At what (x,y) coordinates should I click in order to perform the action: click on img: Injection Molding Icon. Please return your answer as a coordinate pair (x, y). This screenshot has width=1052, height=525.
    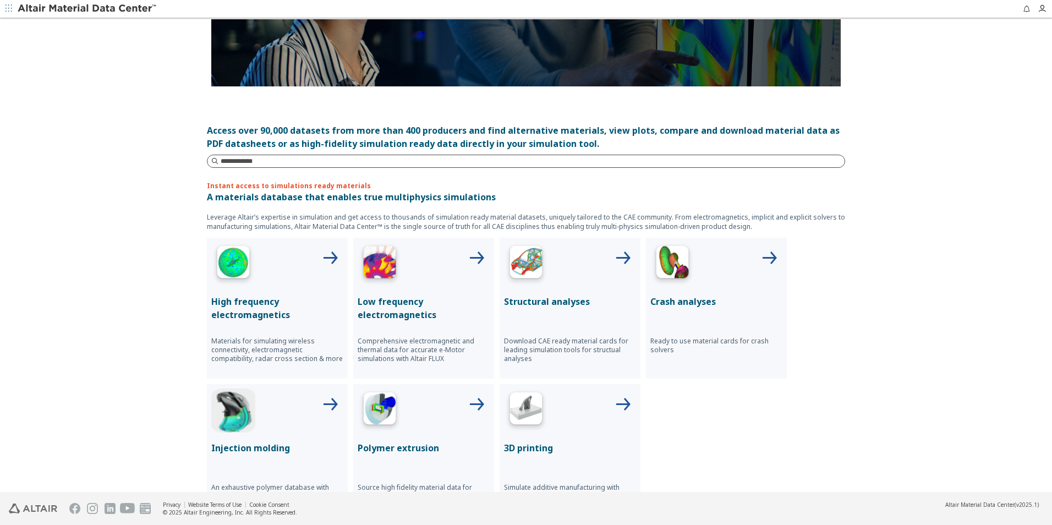
    Looking at the image, I should click on (233, 410).